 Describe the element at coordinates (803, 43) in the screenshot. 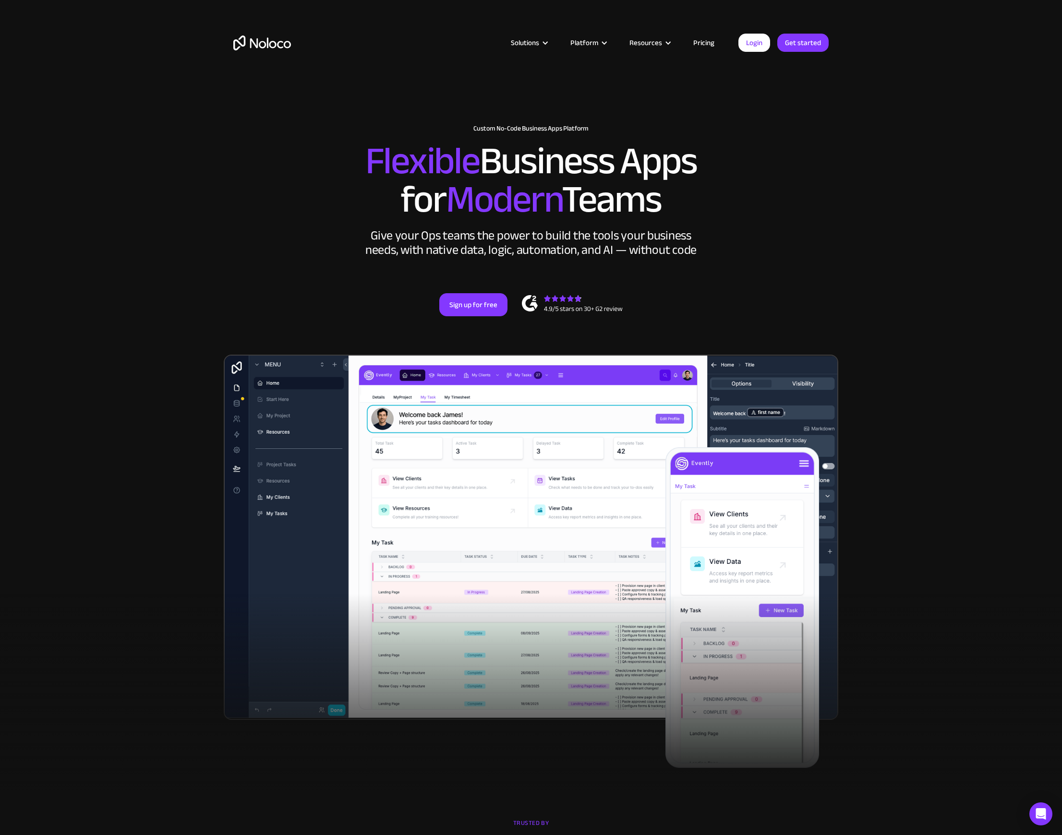

I see `a: Get started` at that location.